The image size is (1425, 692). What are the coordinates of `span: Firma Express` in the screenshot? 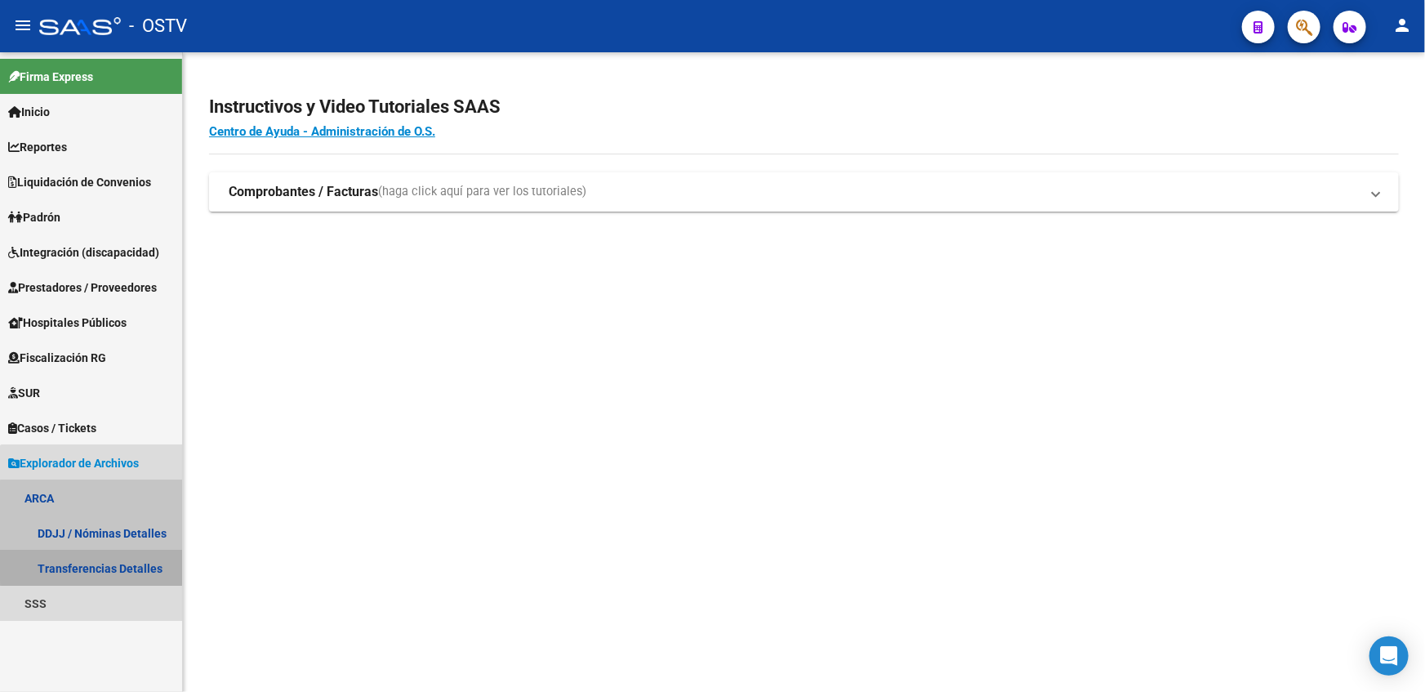 It's located at (51, 77).